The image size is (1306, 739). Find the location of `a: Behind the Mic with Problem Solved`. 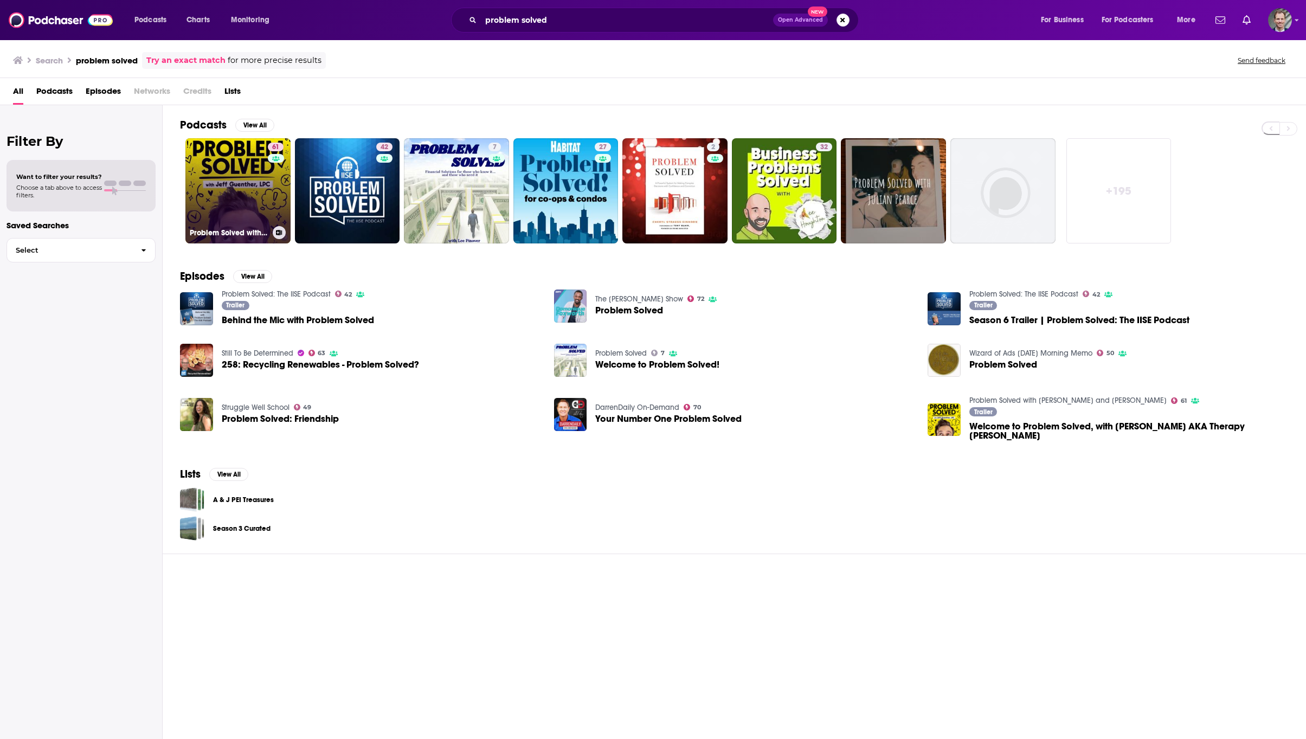

a: Behind the Mic with Problem Solved is located at coordinates (298, 320).